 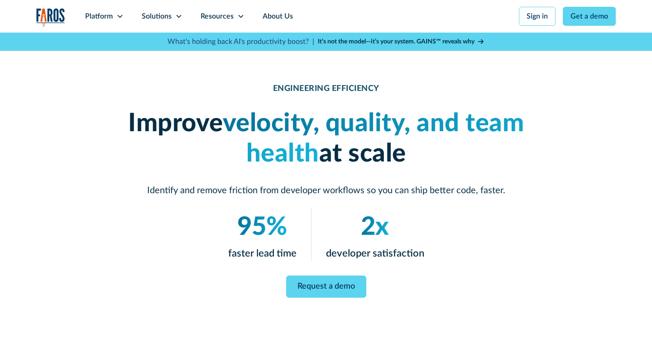 I want to click on p: What's holding back AI's productivity boost? |, so click(x=241, y=42).